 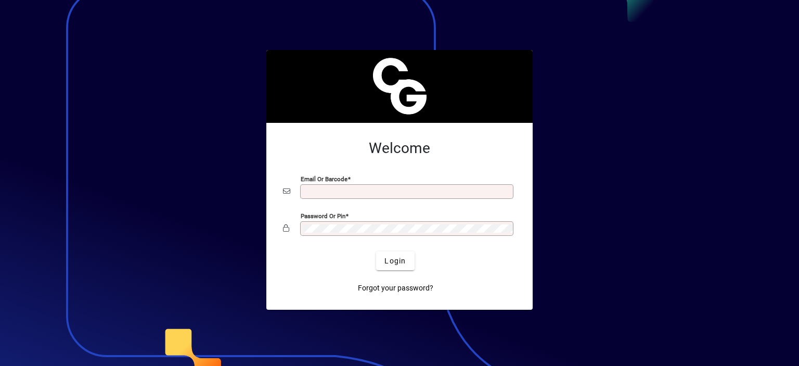 What do you see at coordinates (324, 179) in the screenshot?
I see `mat-label: Email or Barcode` at bounding box center [324, 179].